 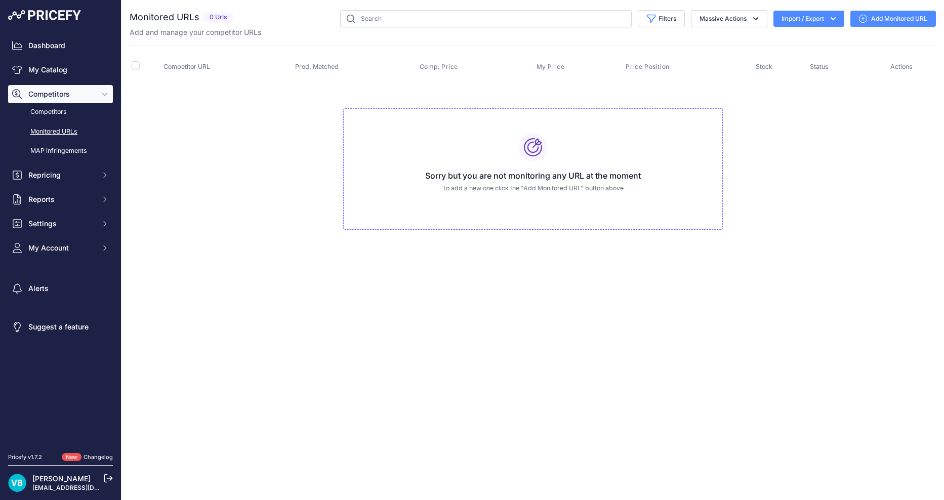 I want to click on button: Repricing, so click(x=60, y=175).